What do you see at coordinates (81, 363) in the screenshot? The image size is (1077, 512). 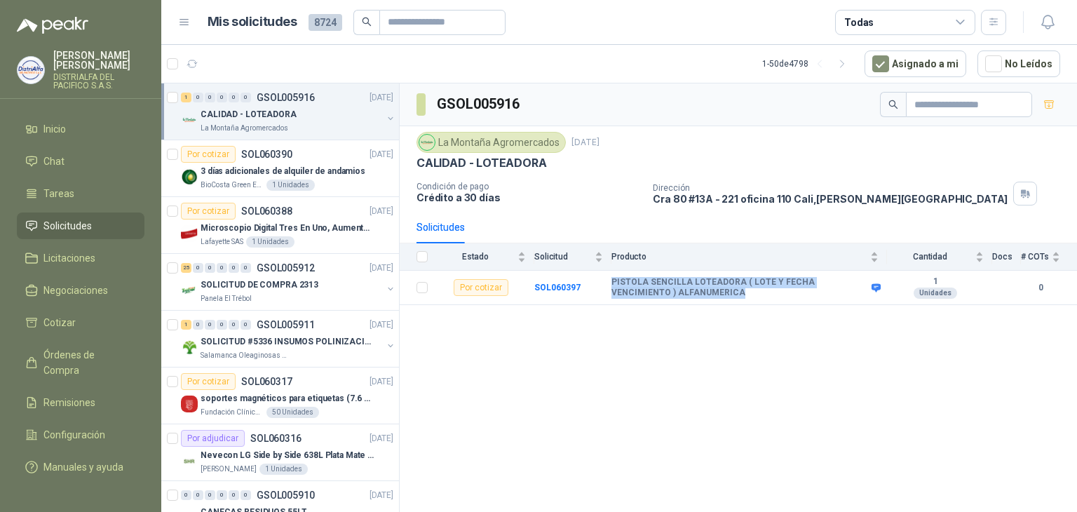 I see `a: Órdenes de Compra` at bounding box center [81, 363].